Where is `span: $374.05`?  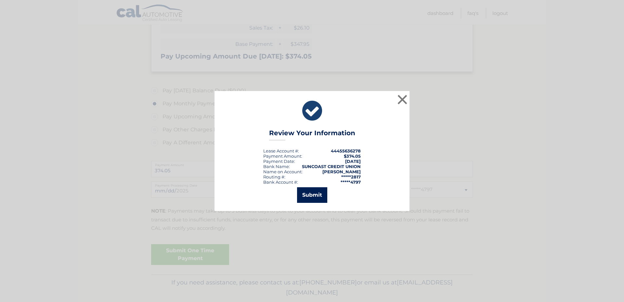
span: $374.05 is located at coordinates (352, 156).